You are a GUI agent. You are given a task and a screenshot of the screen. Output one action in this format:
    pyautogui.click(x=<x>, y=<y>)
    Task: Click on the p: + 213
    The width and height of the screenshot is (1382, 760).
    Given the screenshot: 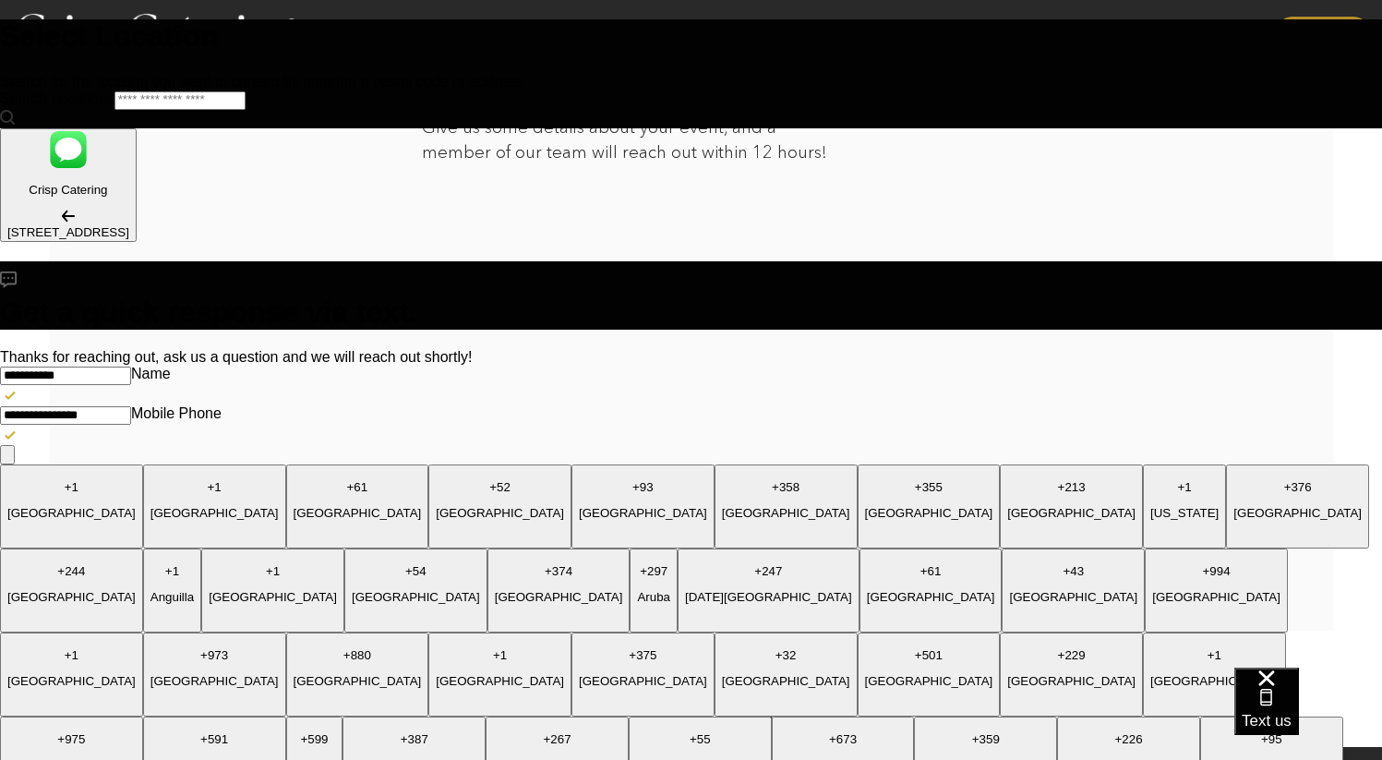 What is the action you would take?
    pyautogui.click(x=1071, y=487)
    